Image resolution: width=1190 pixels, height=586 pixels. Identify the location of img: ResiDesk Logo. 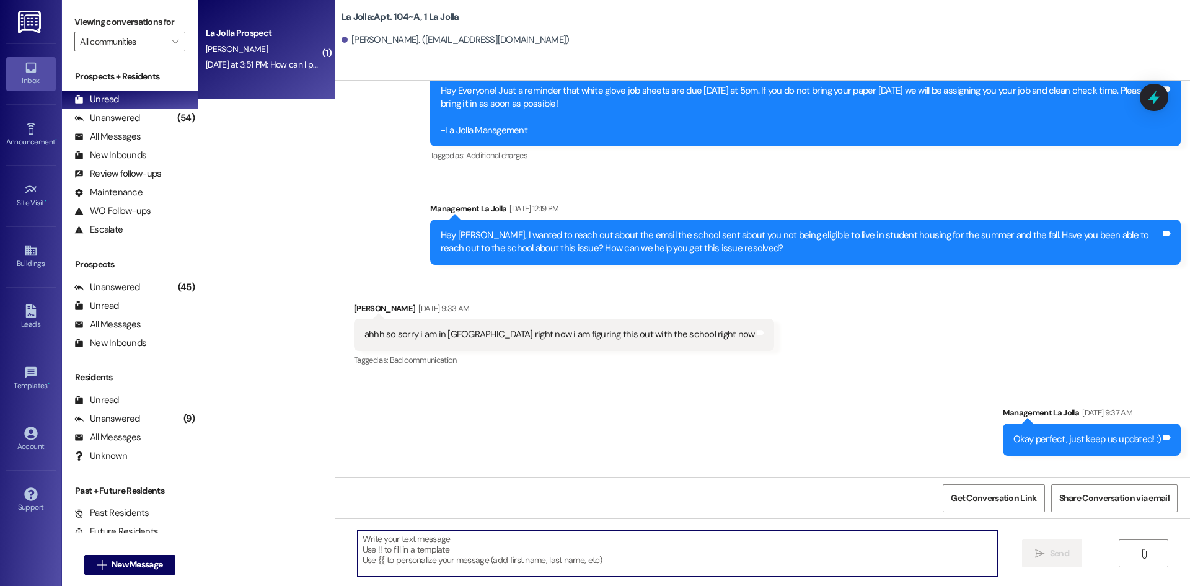
(30, 22).